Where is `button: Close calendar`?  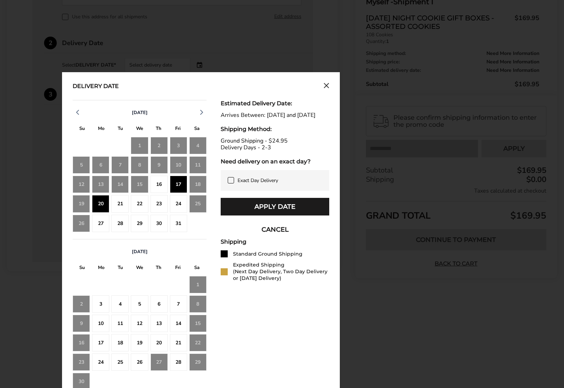 button: Close calendar is located at coordinates (326, 87).